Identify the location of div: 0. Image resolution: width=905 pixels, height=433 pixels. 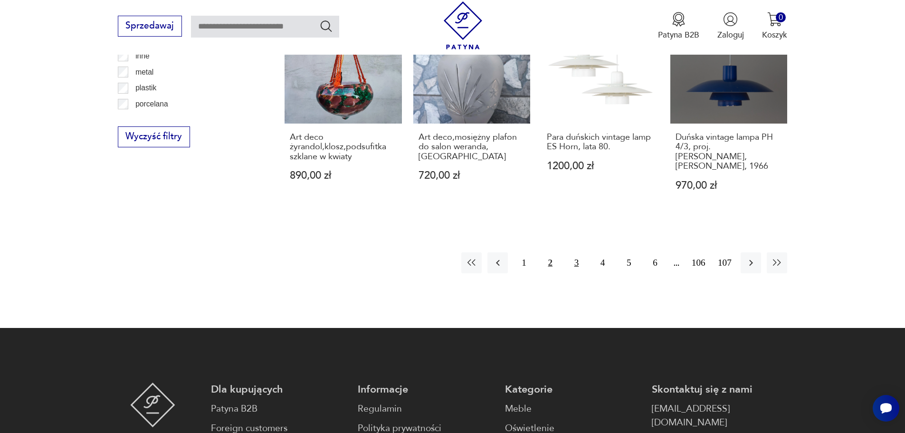
(780, 17).